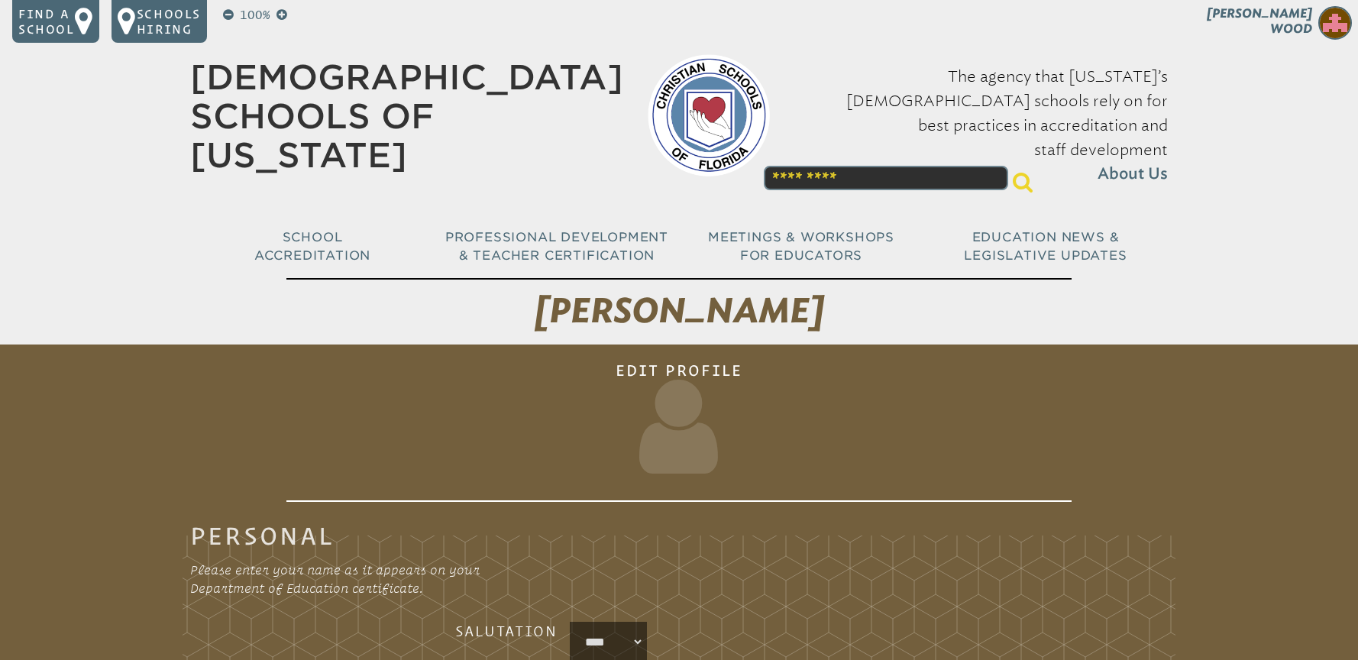  What do you see at coordinates (47, 21) in the screenshot?
I see `p: Find a school` at bounding box center [47, 21].